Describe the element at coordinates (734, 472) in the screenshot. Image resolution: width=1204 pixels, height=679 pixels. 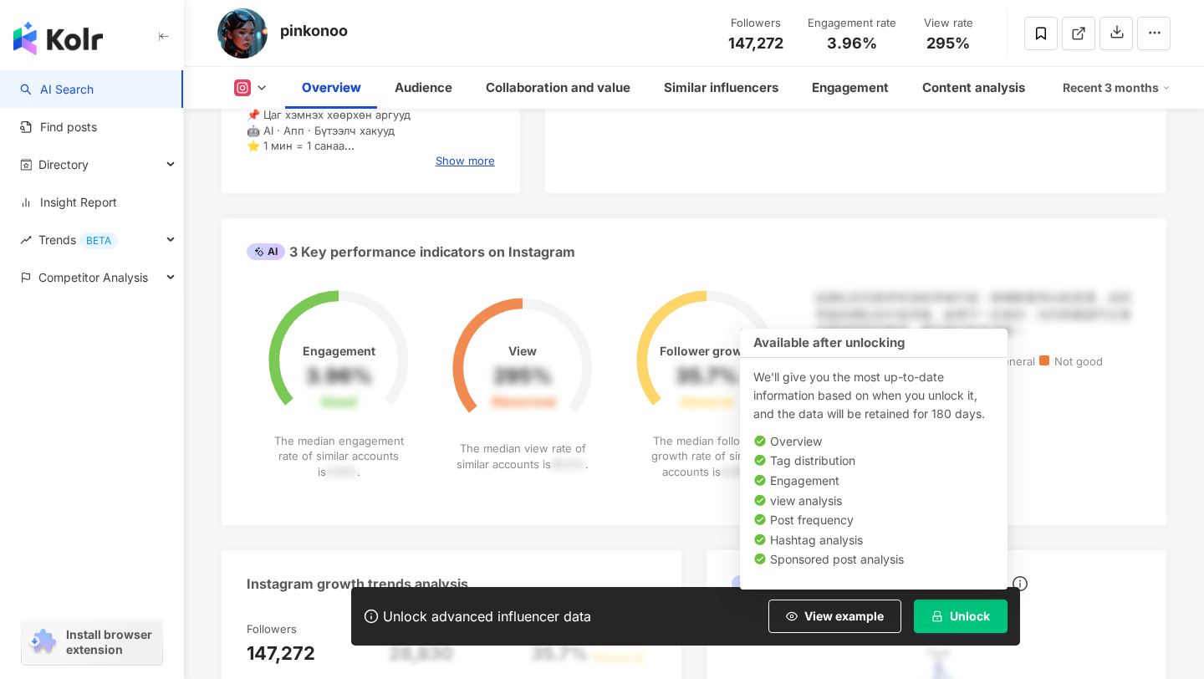
I see `span: 0.8%` at that location.